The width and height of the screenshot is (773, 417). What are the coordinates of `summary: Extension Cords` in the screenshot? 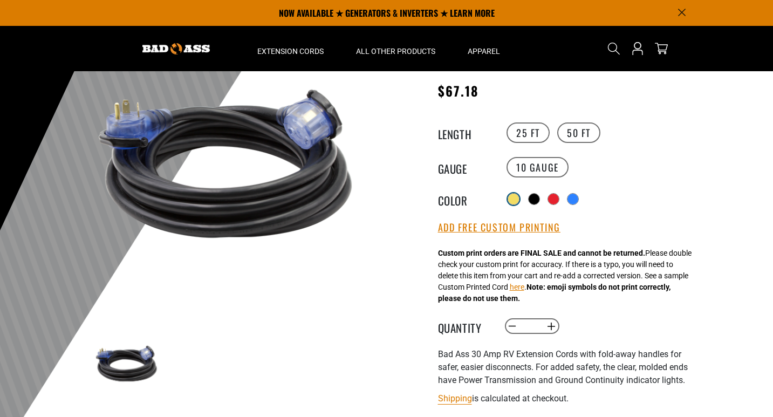 It's located at (290, 49).